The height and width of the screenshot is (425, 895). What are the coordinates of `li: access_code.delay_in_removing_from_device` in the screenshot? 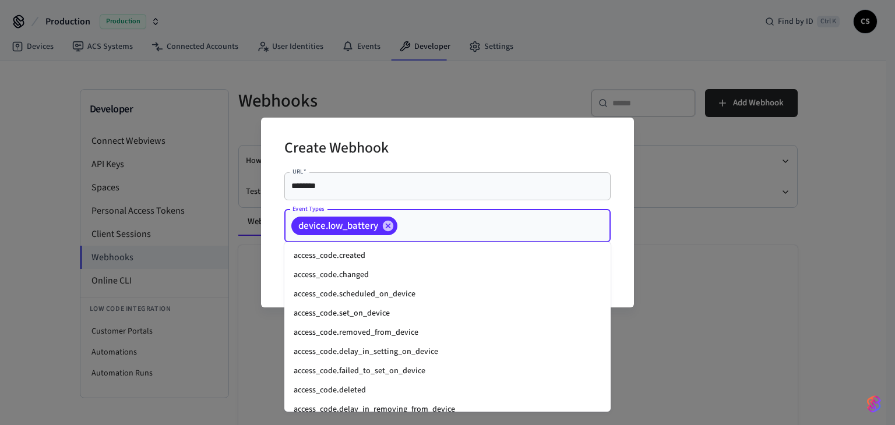 It's located at (448, 410).